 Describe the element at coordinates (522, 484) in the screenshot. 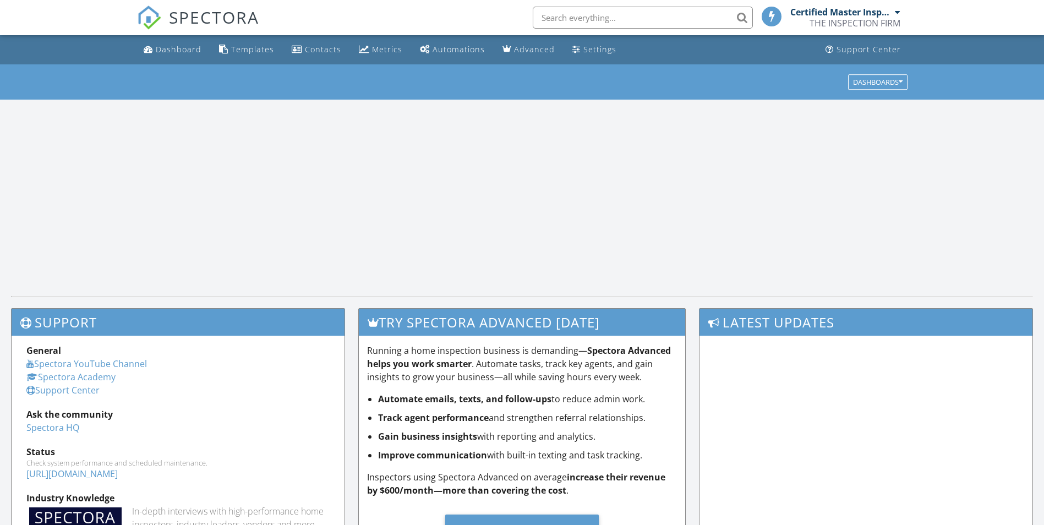

I see `p: Inspectors using Spectora Advanced on average .` at that location.